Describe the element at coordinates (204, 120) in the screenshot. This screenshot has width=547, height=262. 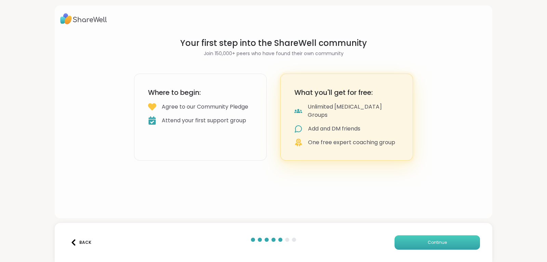
I see `div: Attend your first support group` at that location.